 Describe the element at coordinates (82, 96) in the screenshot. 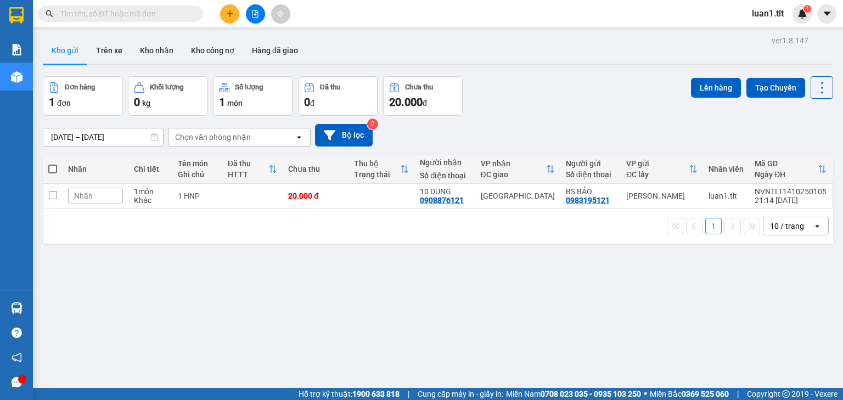

I see `button: Đơn hàng1đơn` at that location.